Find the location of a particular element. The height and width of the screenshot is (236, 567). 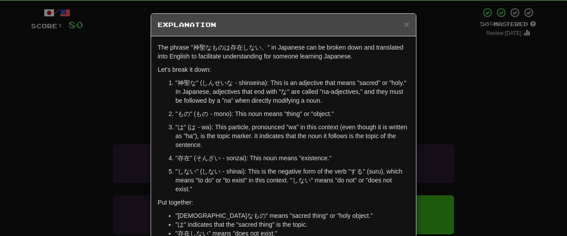

p: "存在" (そんざい - sonzai): This noun means "existence." is located at coordinates (292, 158).